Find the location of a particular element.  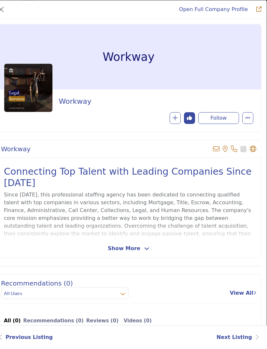

b: Reviews (0) is located at coordinates (102, 321).